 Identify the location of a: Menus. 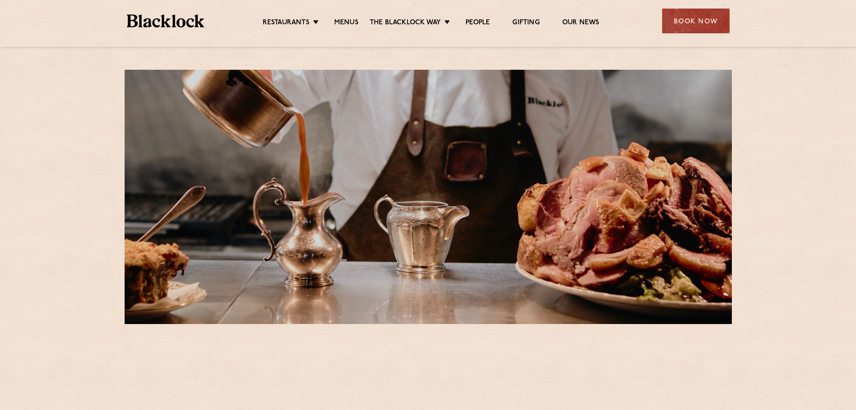
(346, 23).